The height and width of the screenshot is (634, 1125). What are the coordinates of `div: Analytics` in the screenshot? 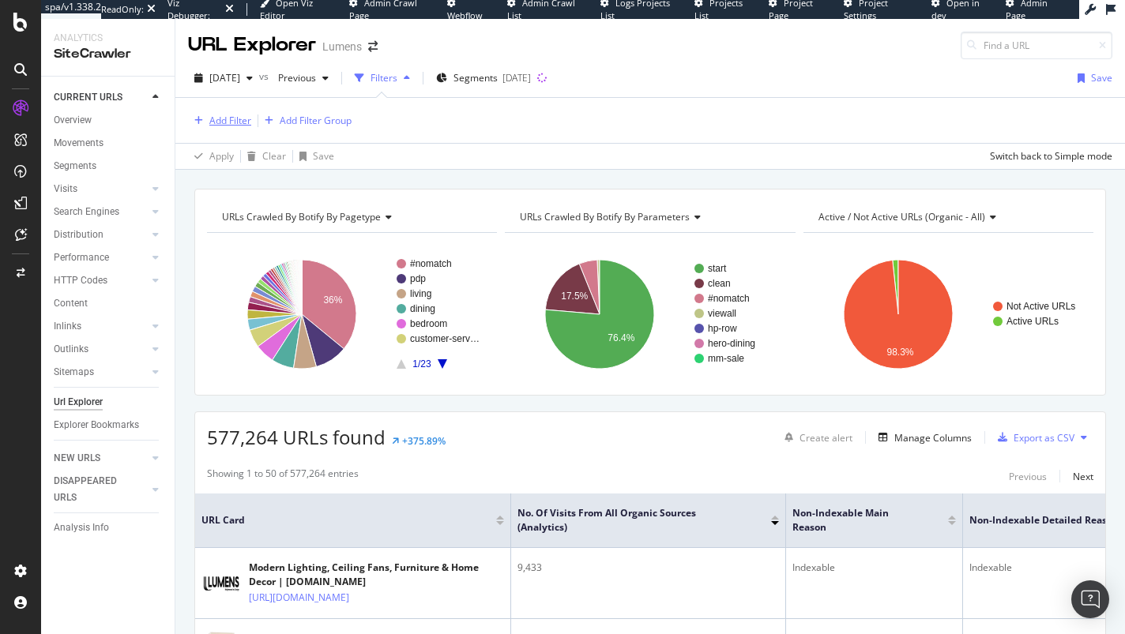 It's located at (107, 38).